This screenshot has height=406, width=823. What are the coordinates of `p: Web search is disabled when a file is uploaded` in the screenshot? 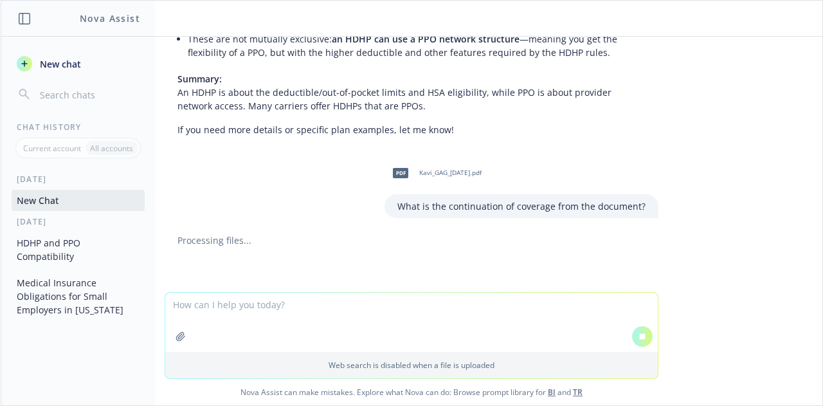 It's located at (411, 364).